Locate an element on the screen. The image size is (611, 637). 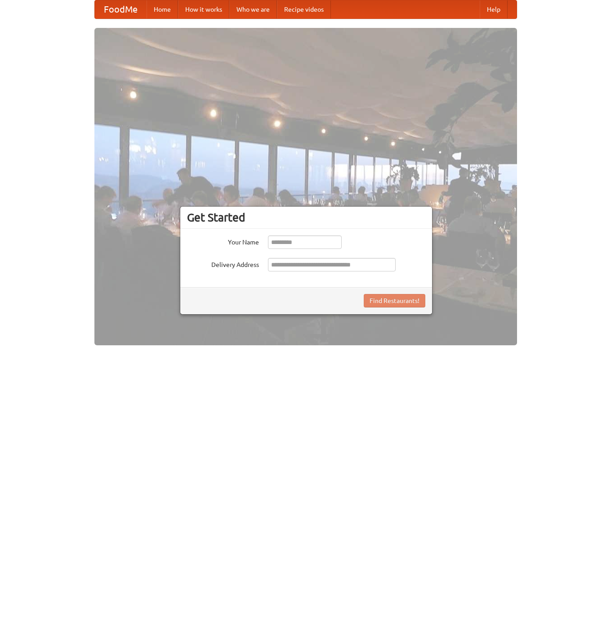
a: Home is located at coordinates (162, 9).